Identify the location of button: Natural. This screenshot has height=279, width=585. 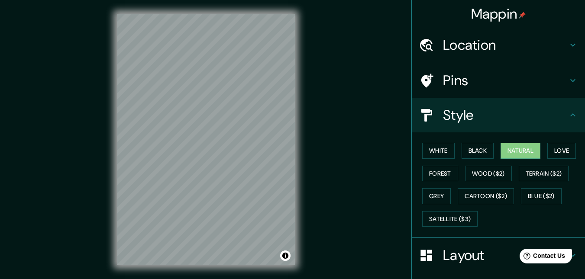
(521, 151).